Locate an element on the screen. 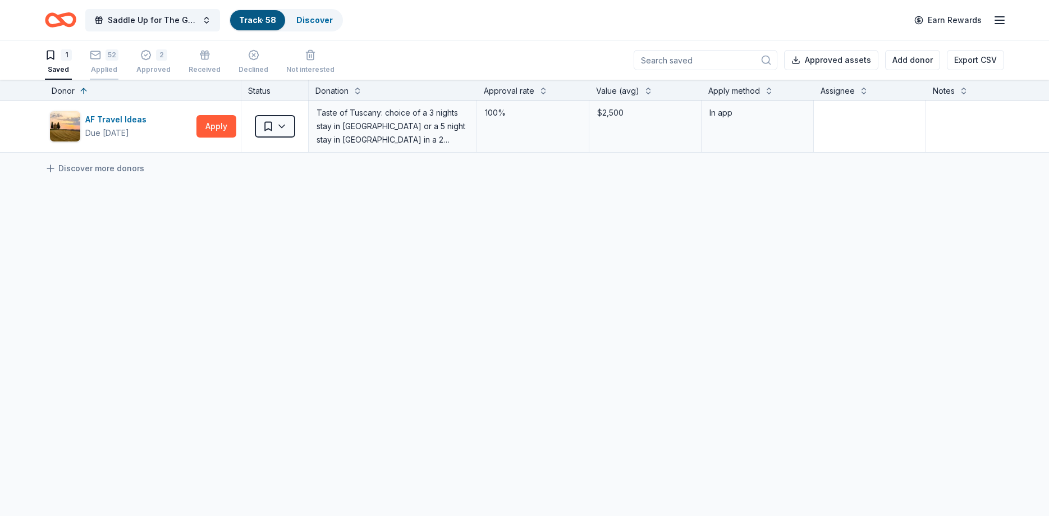 The height and width of the screenshot is (516, 1049). div: $2,500 is located at coordinates (645, 113).